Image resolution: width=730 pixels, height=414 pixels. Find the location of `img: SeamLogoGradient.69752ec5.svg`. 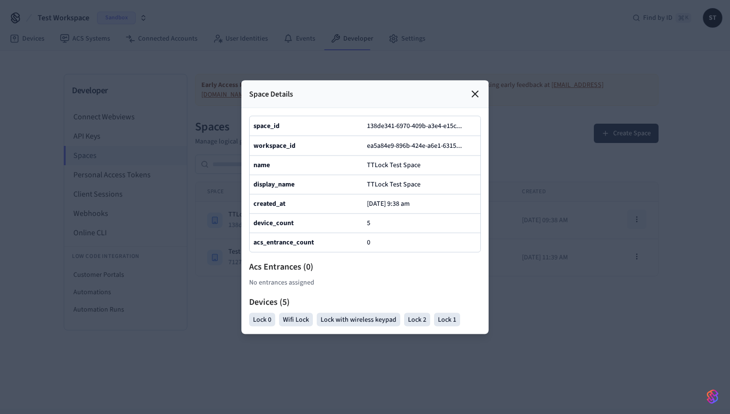

img: SeamLogoGradient.69752ec5.svg is located at coordinates (713, 396).